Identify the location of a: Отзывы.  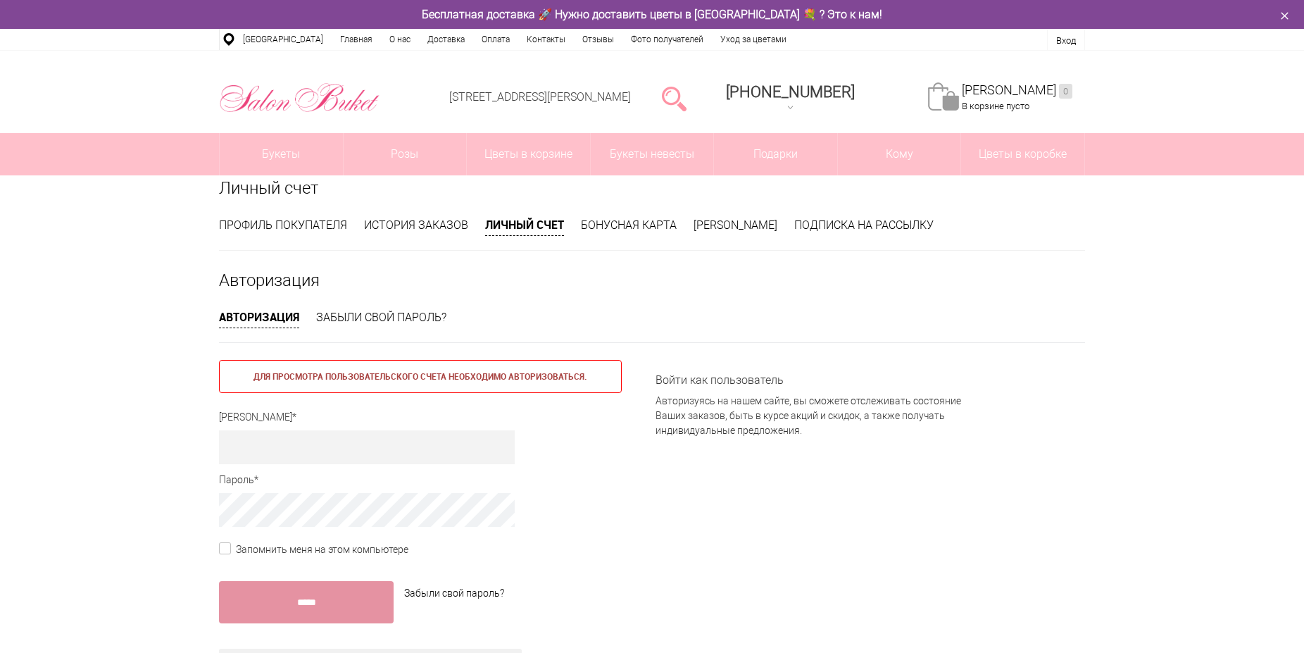
(598, 39).